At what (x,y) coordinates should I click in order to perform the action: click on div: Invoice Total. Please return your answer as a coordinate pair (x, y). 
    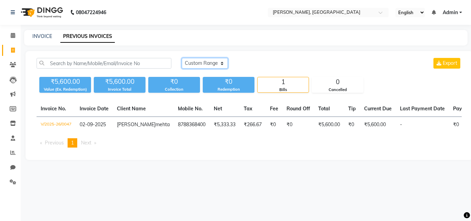
    Looking at the image, I should click on (120, 89).